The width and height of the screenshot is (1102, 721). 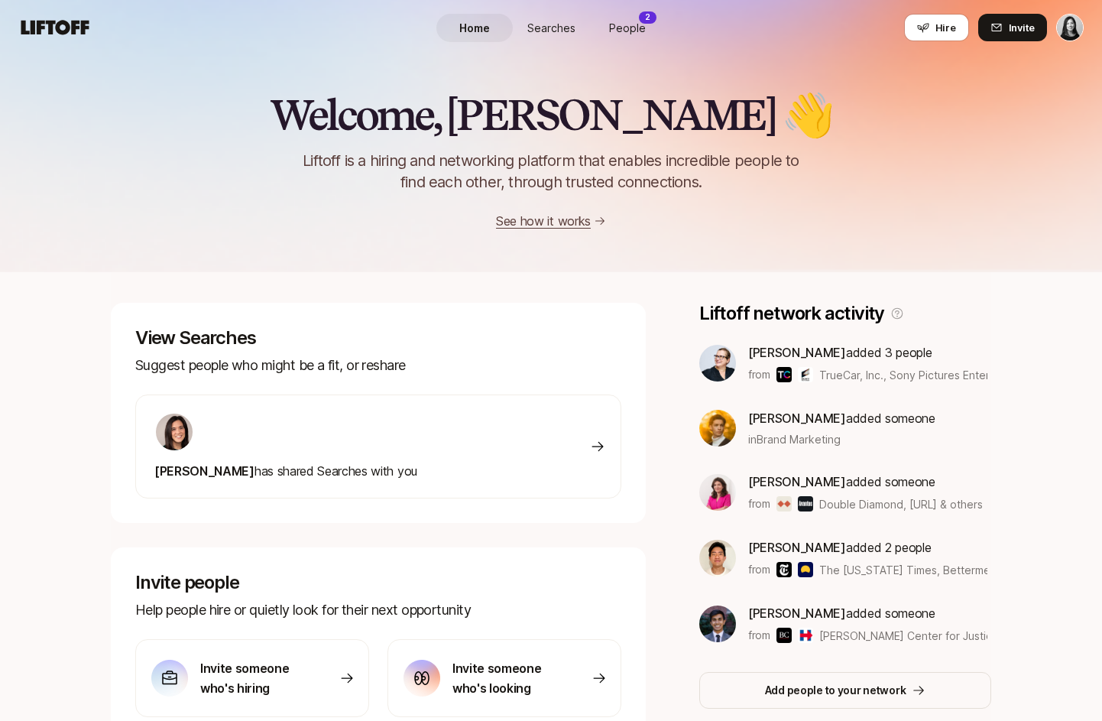 What do you see at coordinates (718, 558) in the screenshot?
I see `img: c3894d86_b3f1_4e23_a0e4_4d923f503b0e.jpg` at bounding box center [718, 558].